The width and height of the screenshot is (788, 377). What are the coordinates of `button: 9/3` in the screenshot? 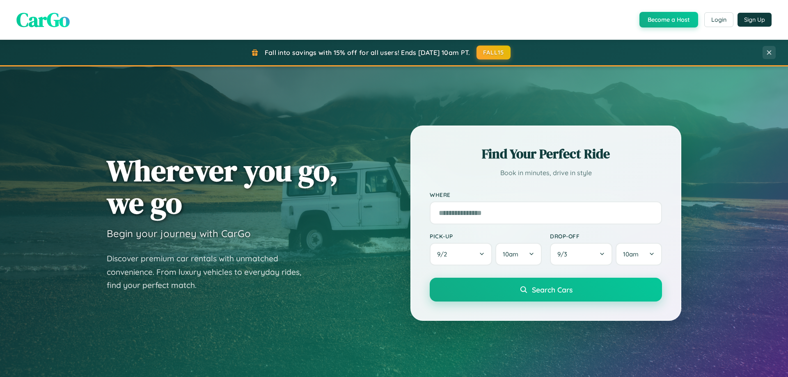 It's located at (581, 254).